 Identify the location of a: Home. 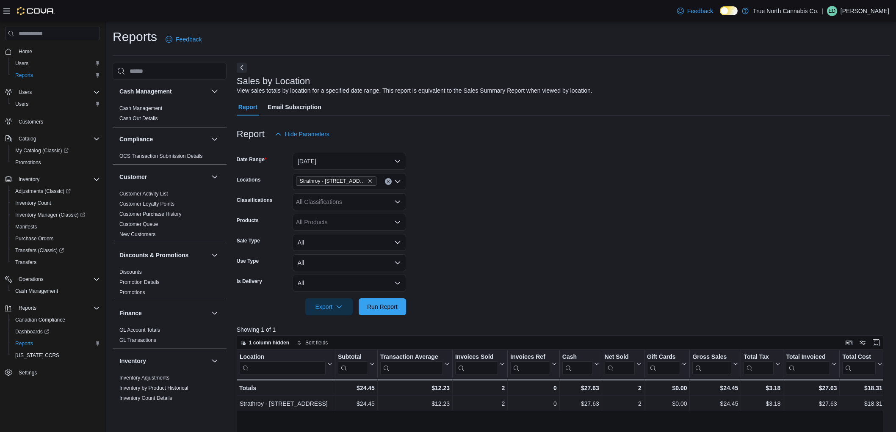
(25, 52).